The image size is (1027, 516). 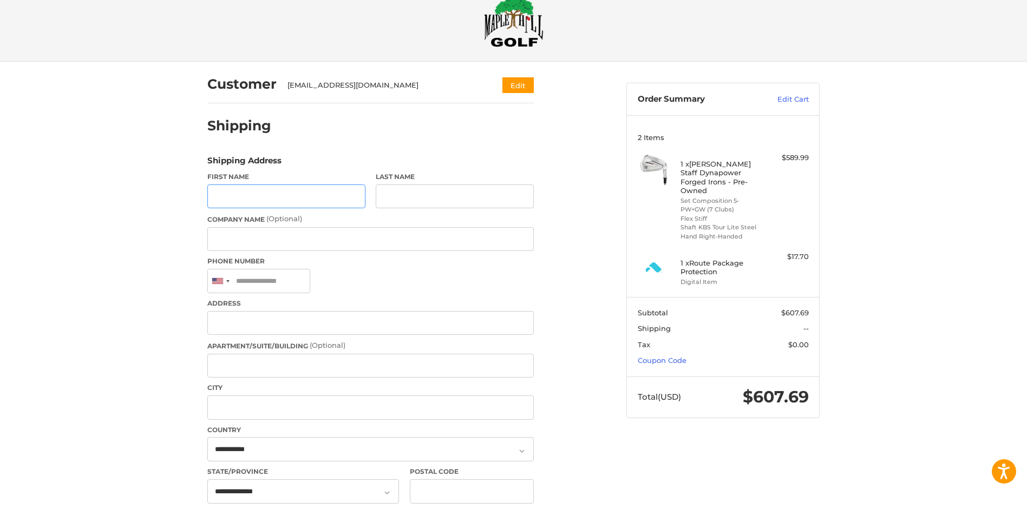 What do you see at coordinates (721, 205) in the screenshot?
I see `li: Set Composition 5-PW+GW (7 Clubs)` at bounding box center [721, 205].